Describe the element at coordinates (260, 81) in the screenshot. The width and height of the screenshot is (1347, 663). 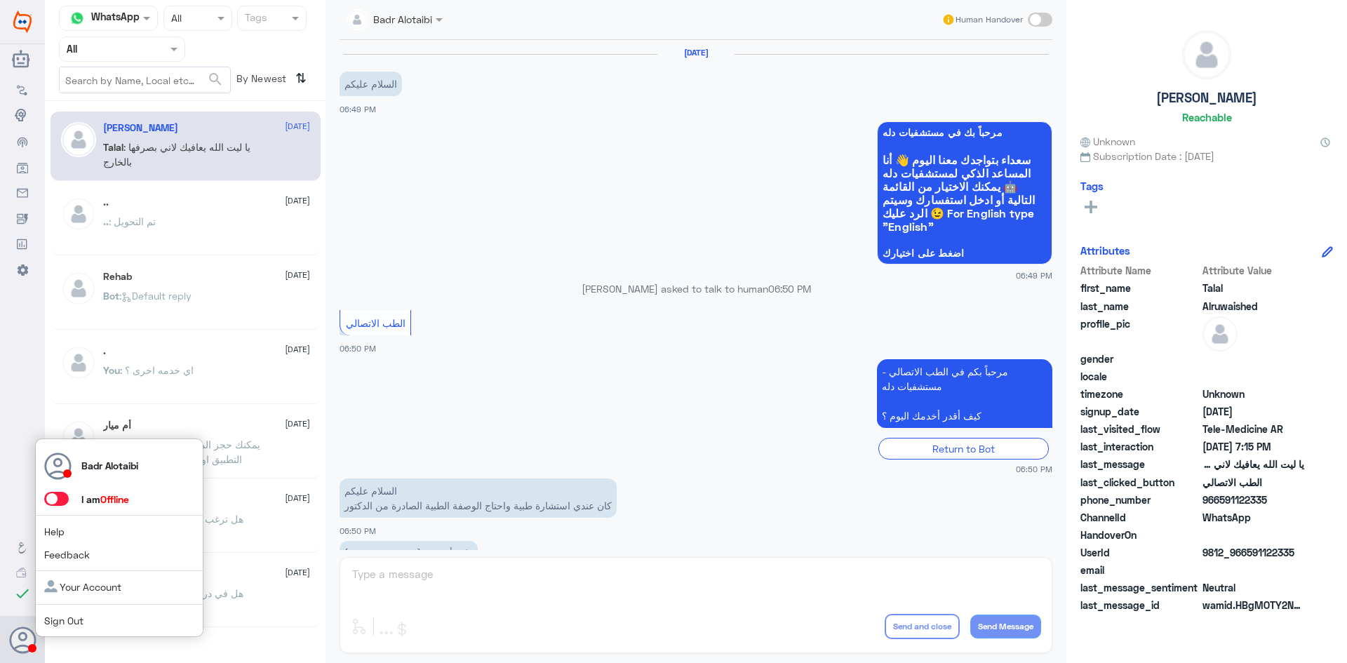
I see `span: By Newest` at that location.